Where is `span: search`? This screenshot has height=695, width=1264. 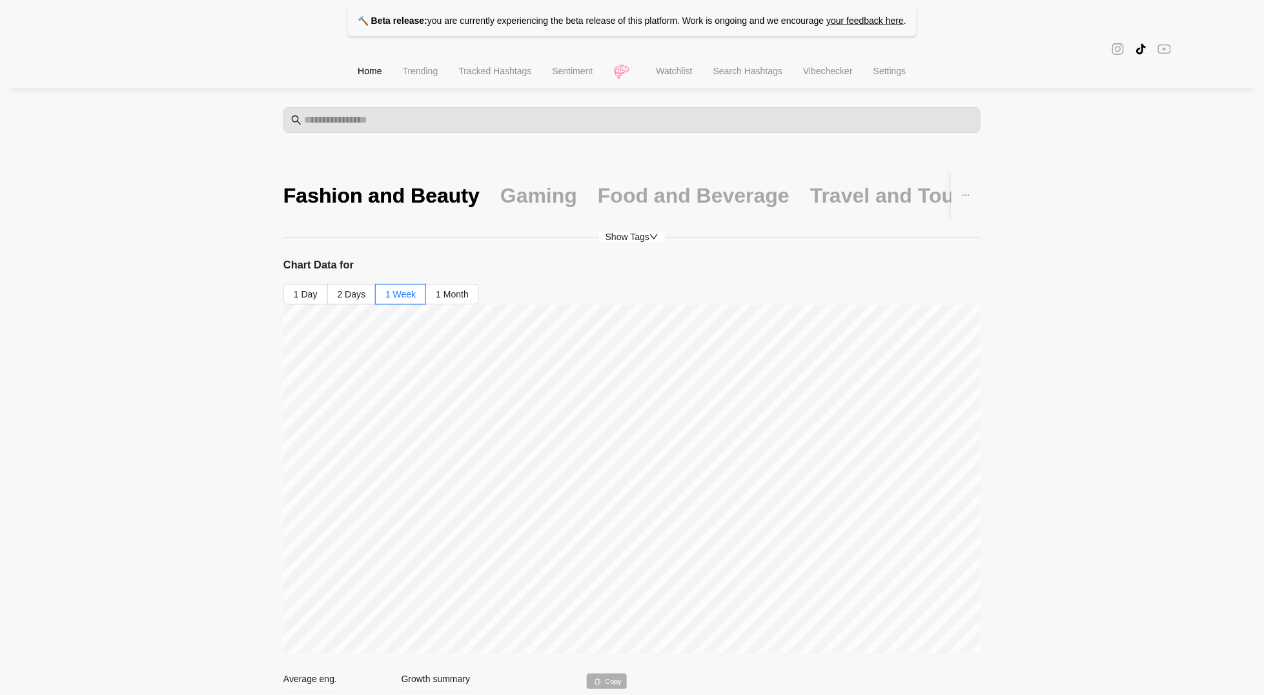 span: search is located at coordinates (296, 120).